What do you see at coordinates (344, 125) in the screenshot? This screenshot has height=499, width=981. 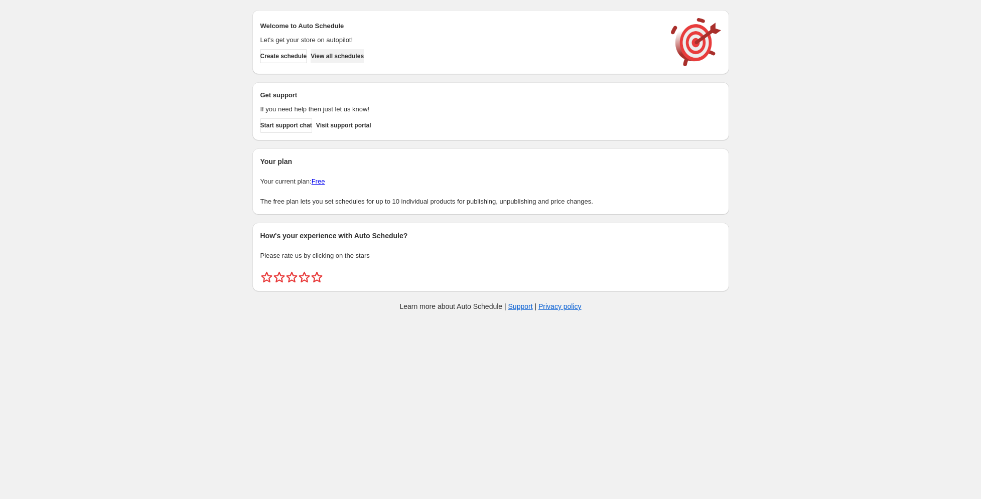 I see `a: Visit support portal` at bounding box center [344, 125].